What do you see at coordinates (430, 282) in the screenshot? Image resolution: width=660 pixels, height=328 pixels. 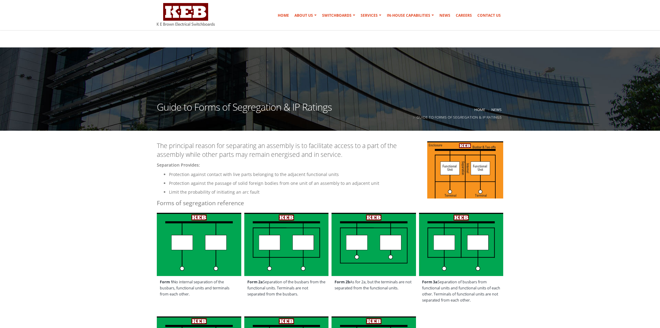 I see `strong: Form 3a` at bounding box center [430, 282].